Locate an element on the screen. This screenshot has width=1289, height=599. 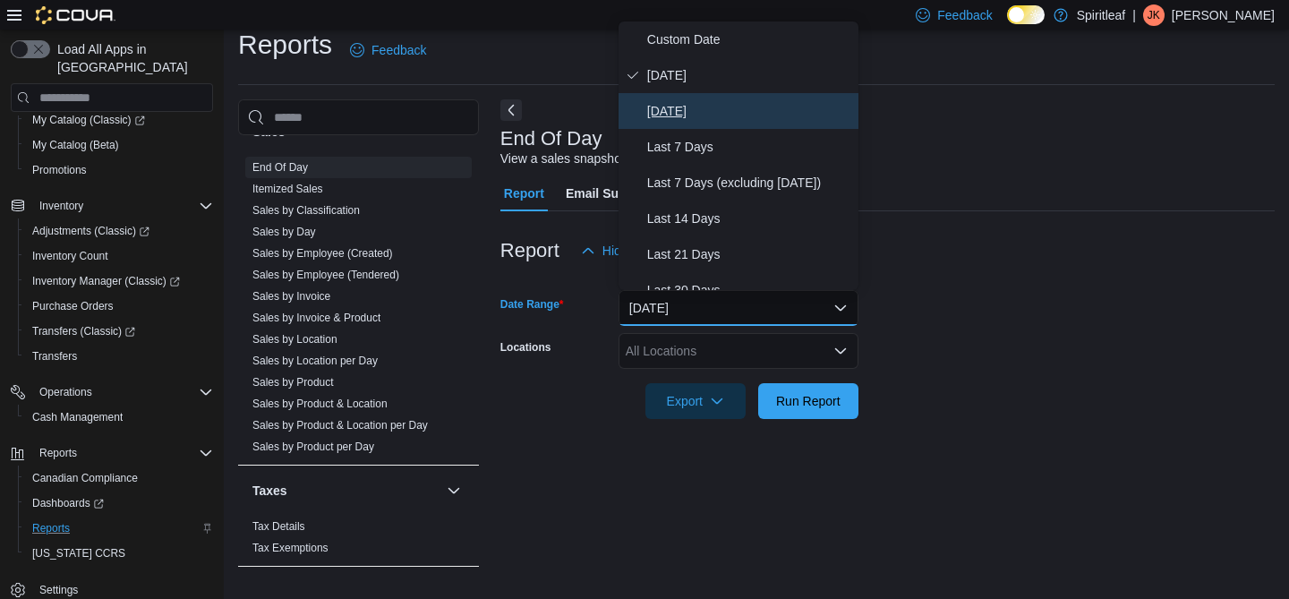
span: JK is located at coordinates (1154, 15).